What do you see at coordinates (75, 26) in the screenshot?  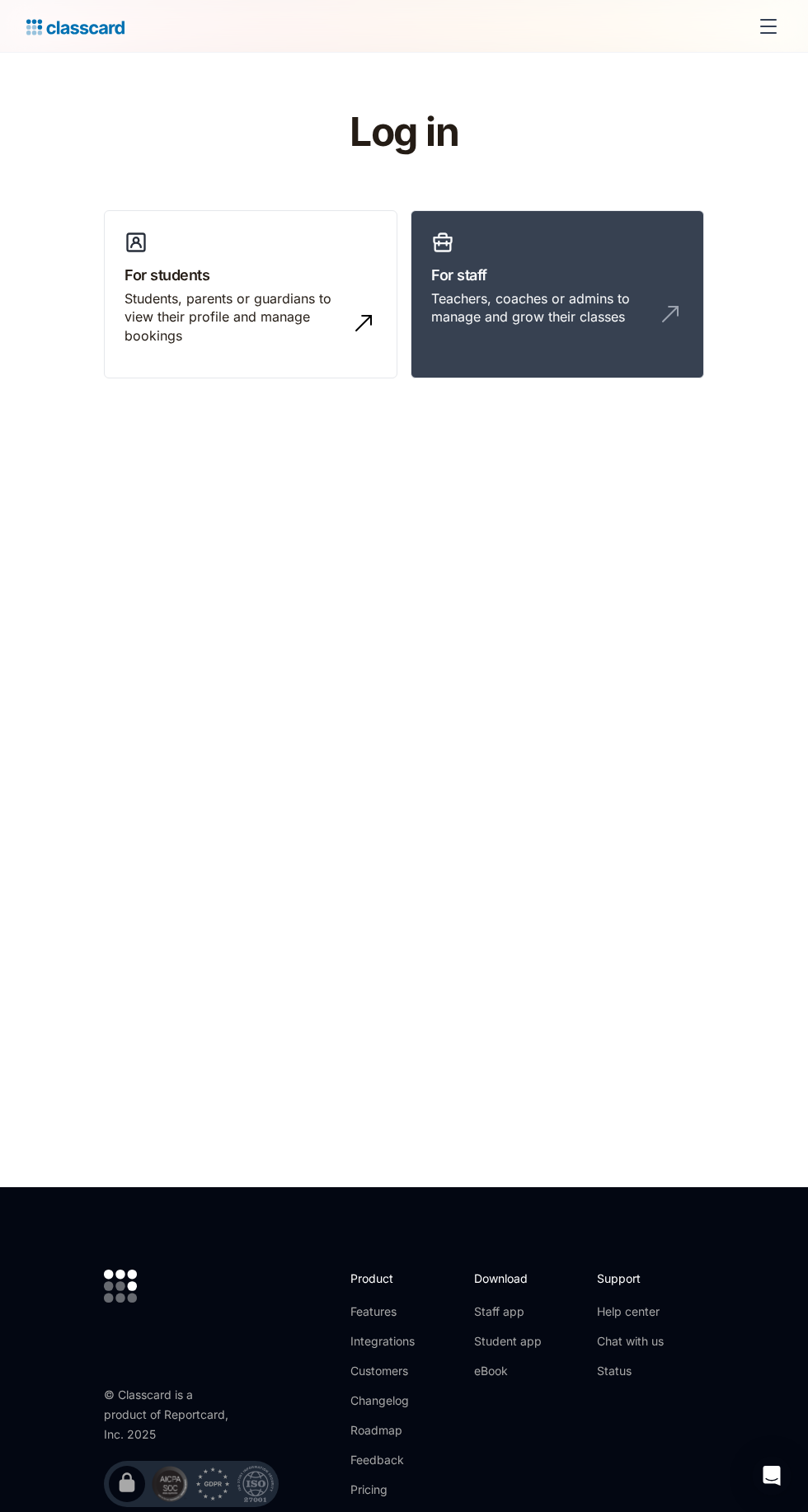 I see `a: home` at bounding box center [75, 26].